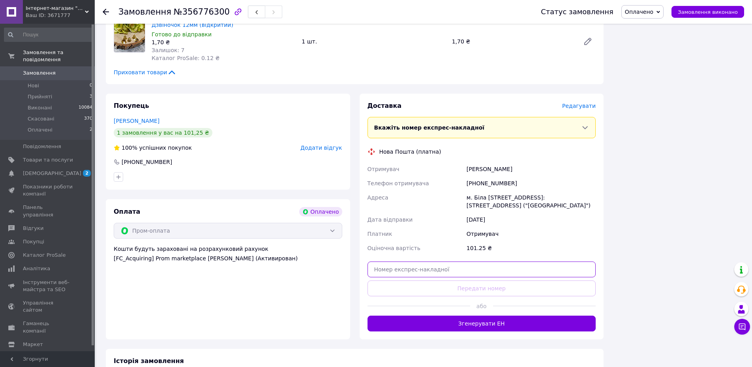  What do you see at coordinates (127, 211) in the screenshot?
I see `span: Оплата` at bounding box center [127, 211].